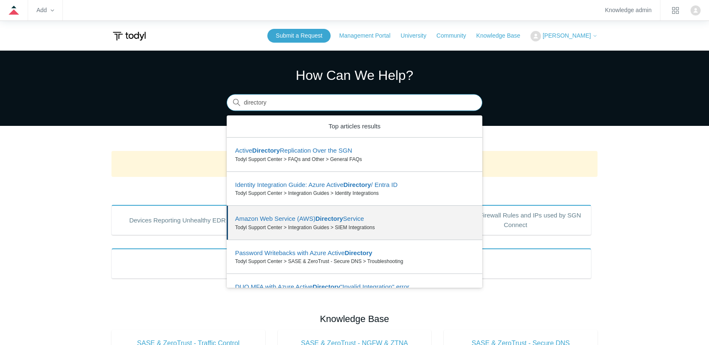  What do you see at coordinates (45, 10) in the screenshot?
I see `zd-hc-trigger: Add` at bounding box center [45, 10].